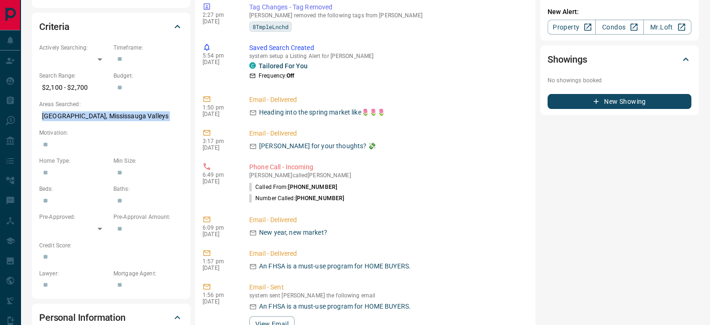 The image size is (710, 325). What do you see at coordinates (219, 56) in the screenshot?
I see `p: 5:54 pm` at bounding box center [219, 56].